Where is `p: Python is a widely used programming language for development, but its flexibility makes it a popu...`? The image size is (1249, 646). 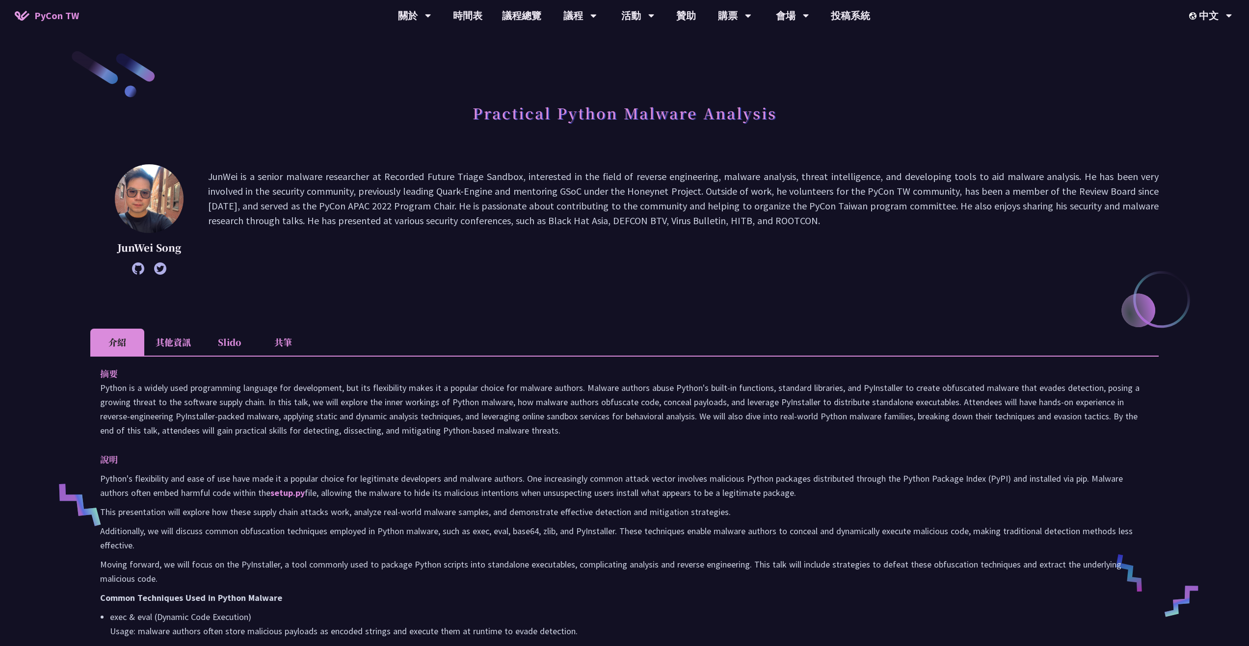 p: Python is a widely used programming language for development, but its flexibility makes it a popu... is located at coordinates (624, 409).